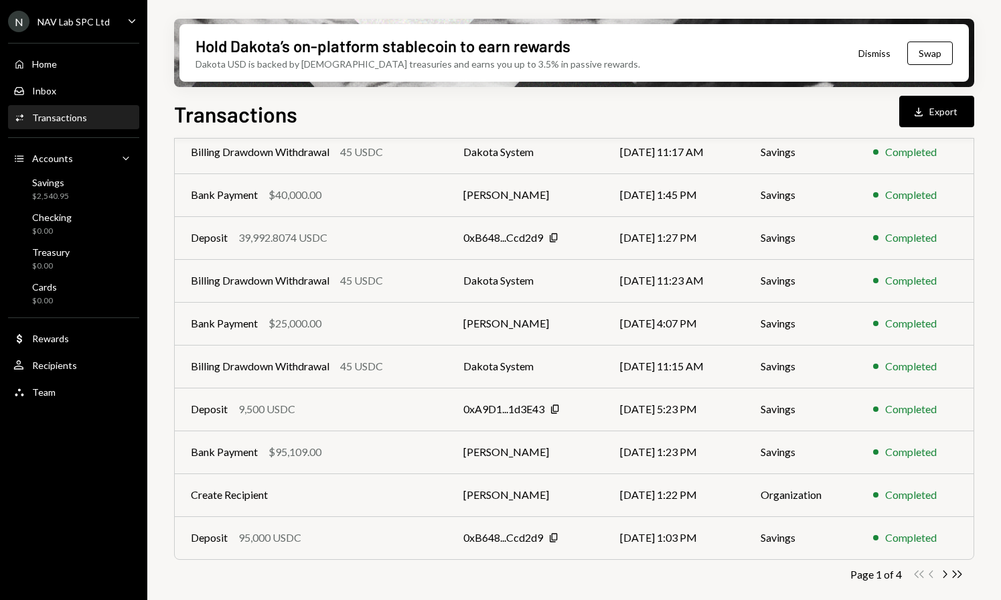 This screenshot has height=600, width=1001. I want to click on a: Accounts, so click(74, 158).